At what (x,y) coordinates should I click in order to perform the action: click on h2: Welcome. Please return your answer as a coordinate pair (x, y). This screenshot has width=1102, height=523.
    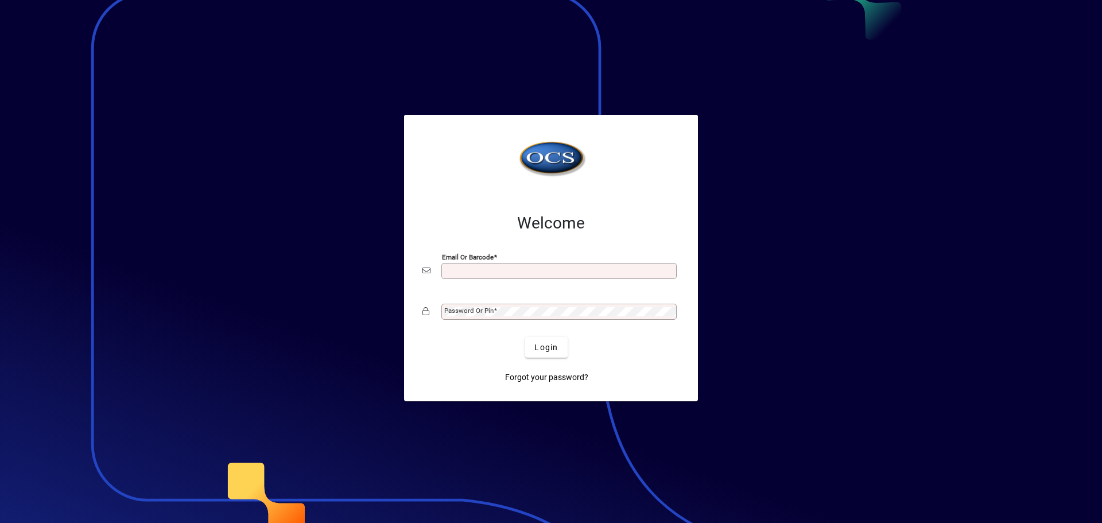
    Looking at the image, I should click on (551, 223).